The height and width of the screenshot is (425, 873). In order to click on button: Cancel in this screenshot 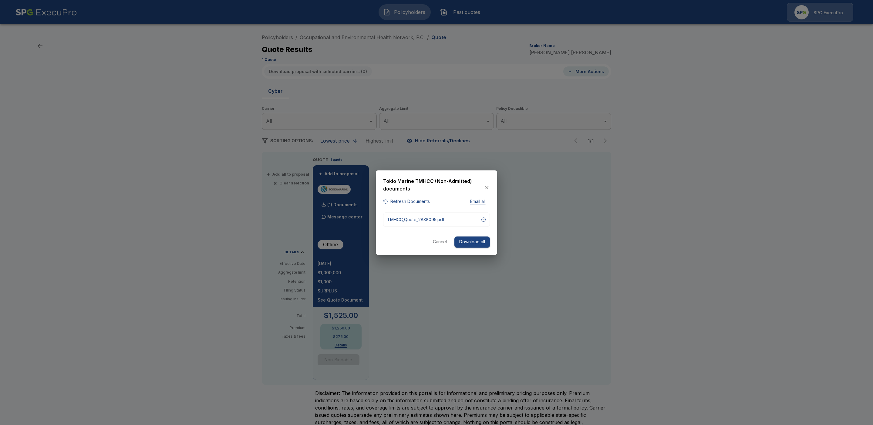, I will do `click(440, 242)`.